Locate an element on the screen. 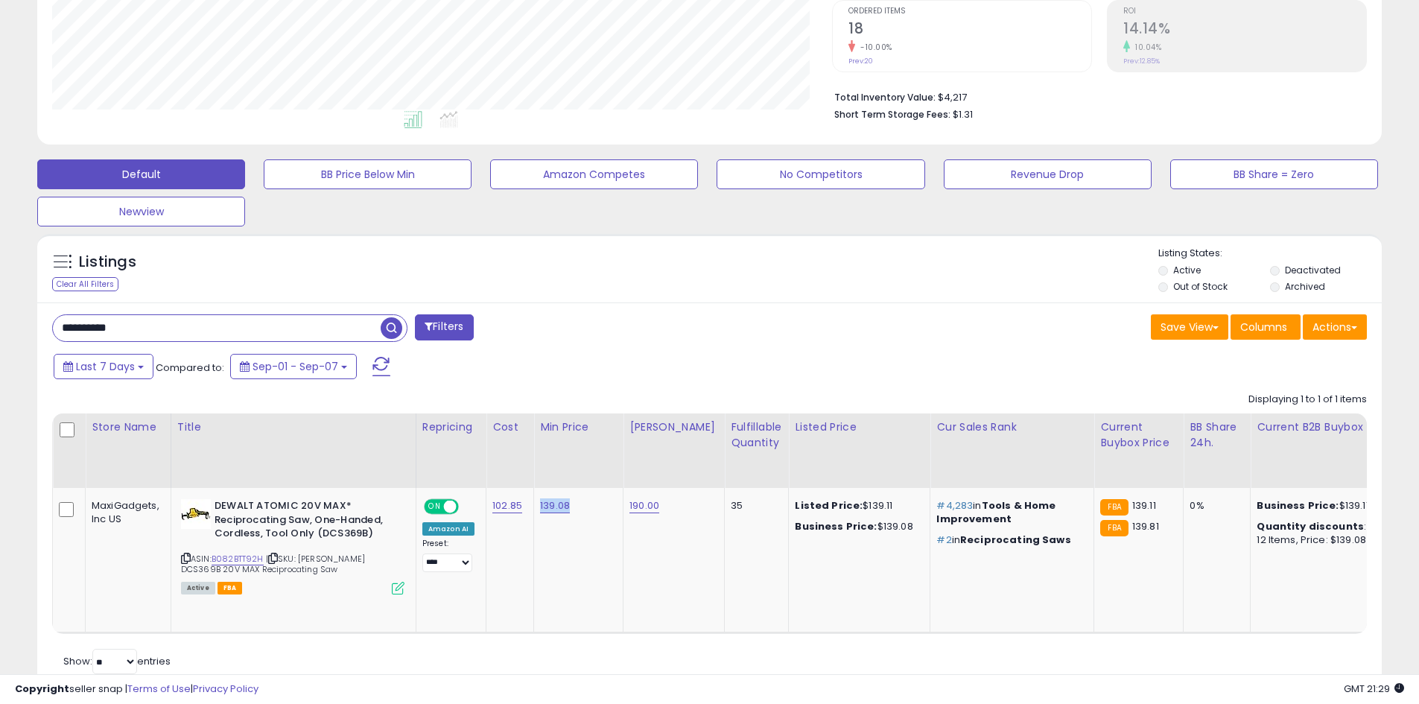 This screenshot has width=1419, height=704. button: Amazon Competes is located at coordinates (594, 174).